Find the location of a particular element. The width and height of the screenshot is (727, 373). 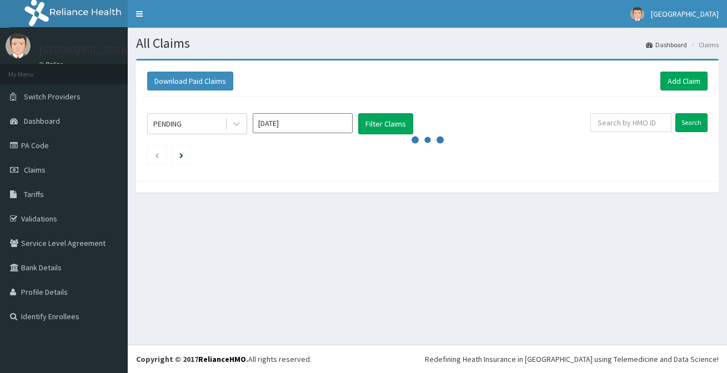

div: PENDING is located at coordinates (167, 124).